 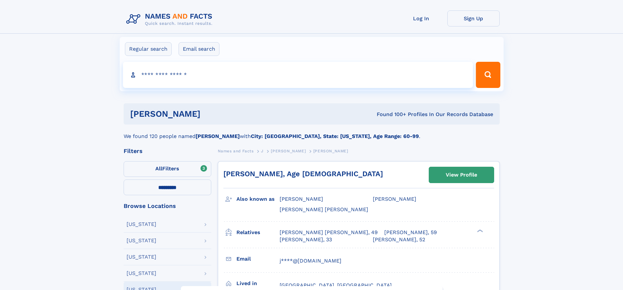 I want to click on label: Email search, so click(x=199, y=49).